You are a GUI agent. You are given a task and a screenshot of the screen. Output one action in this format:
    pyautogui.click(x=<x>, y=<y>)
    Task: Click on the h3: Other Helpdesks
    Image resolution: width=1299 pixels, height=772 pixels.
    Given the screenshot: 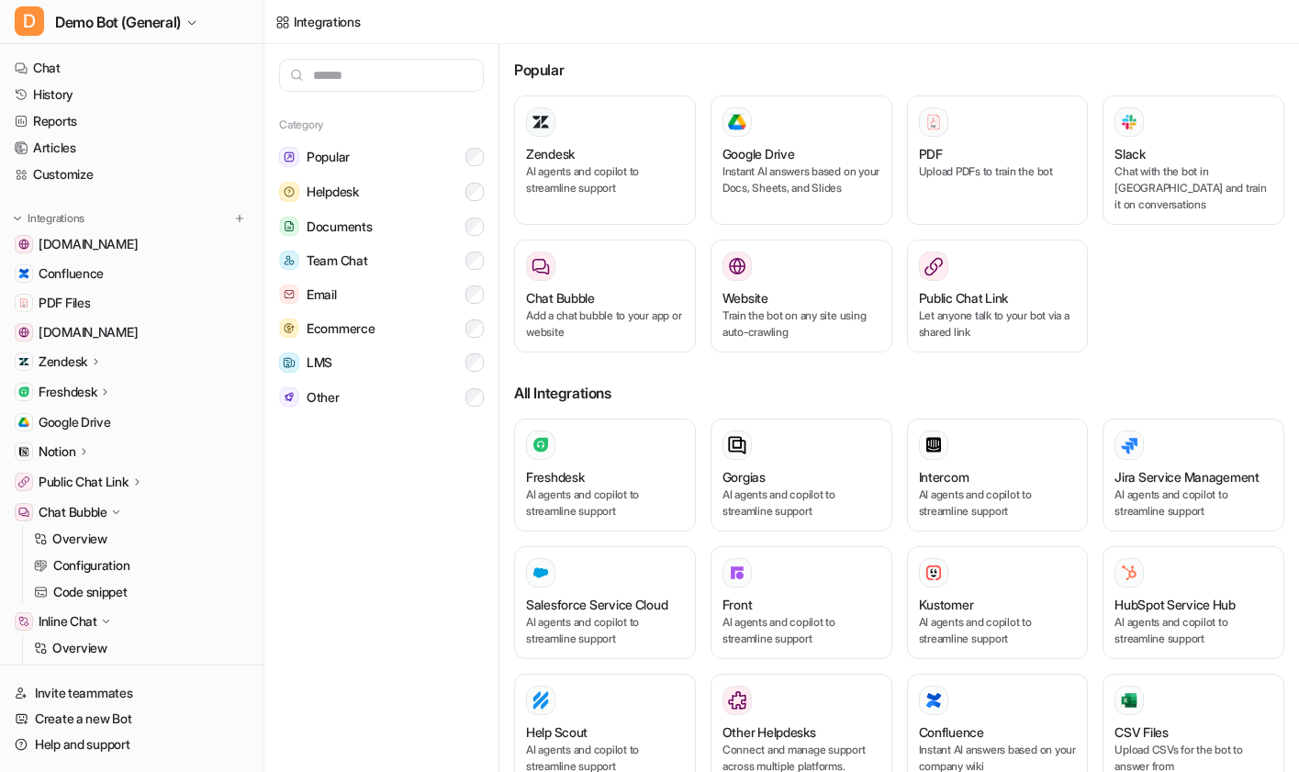 What is the action you would take?
    pyautogui.click(x=770, y=732)
    